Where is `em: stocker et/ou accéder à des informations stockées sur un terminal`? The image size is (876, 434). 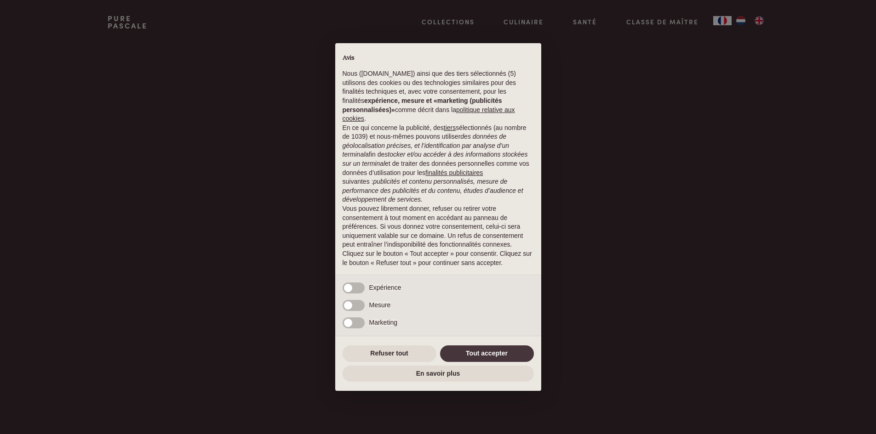
em: stocker et/ou accéder à des informations stockées sur un terminal is located at coordinates (435, 159).